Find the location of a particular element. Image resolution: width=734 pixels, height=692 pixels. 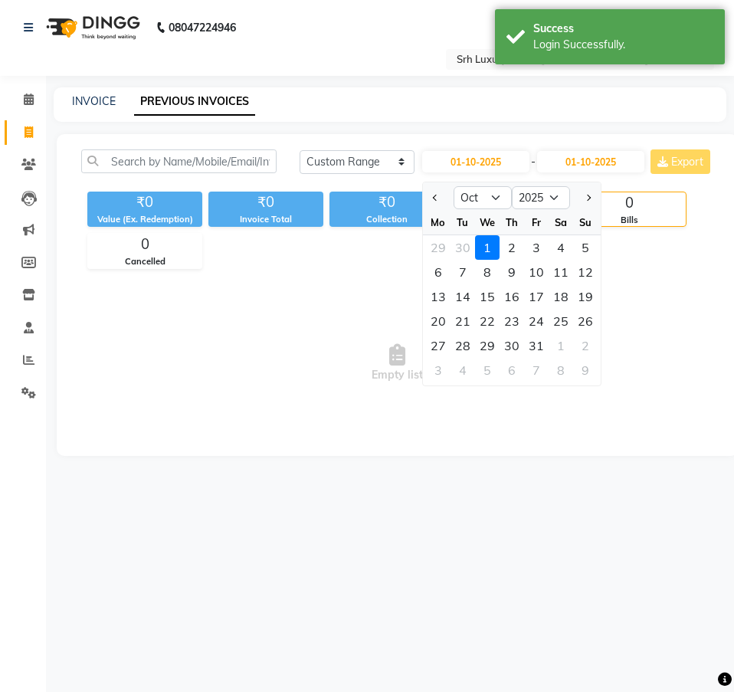

select: Select year is located at coordinates (541, 198).